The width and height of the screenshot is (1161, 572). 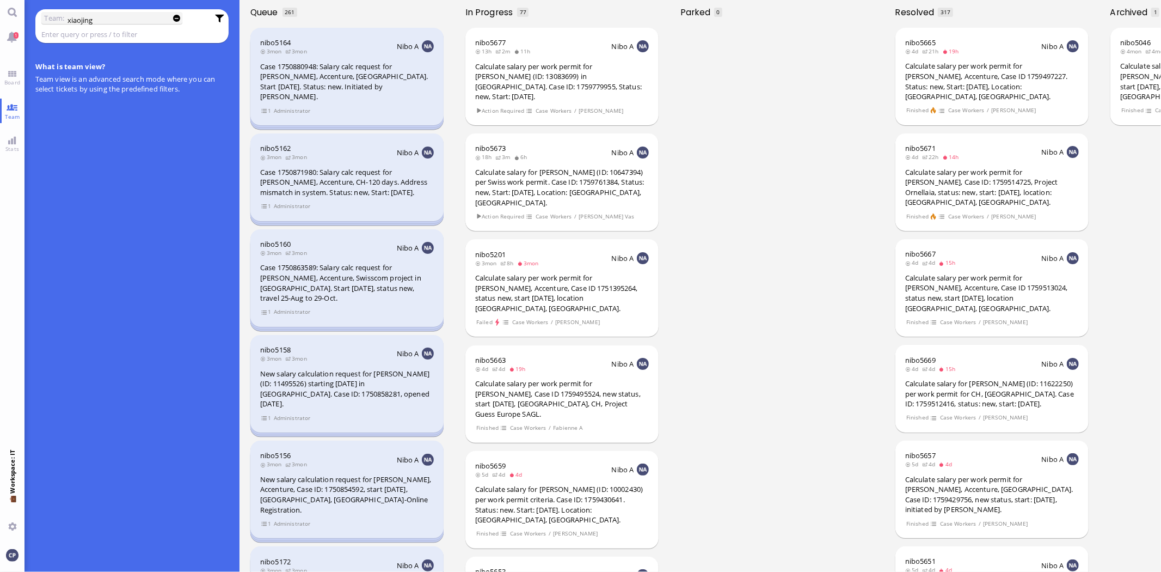 What do you see at coordinates (568, 427) in the screenshot?
I see `span: Fabienne A` at bounding box center [568, 427].